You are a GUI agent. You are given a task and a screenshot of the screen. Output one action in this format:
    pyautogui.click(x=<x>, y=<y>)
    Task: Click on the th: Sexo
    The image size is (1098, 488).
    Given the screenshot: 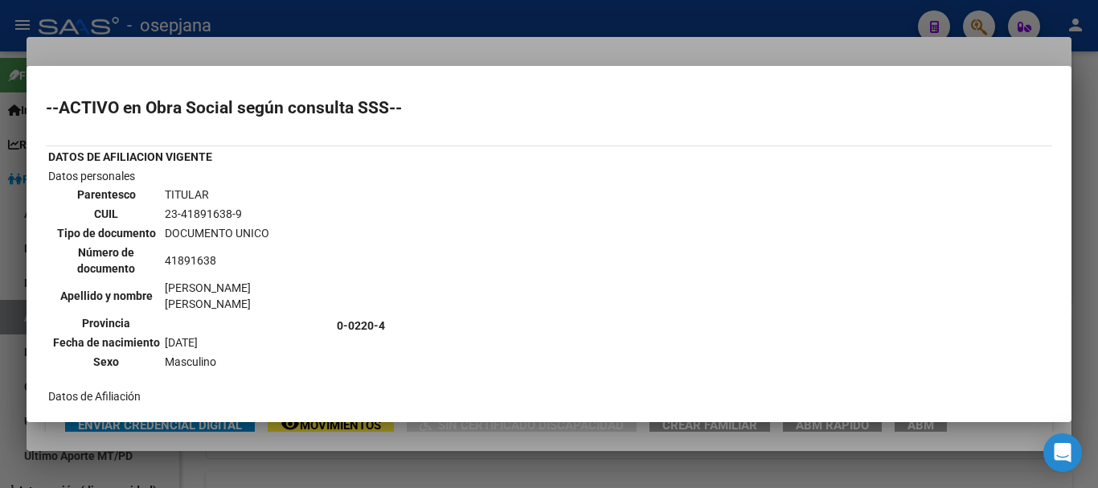 What is the action you would take?
    pyautogui.click(x=106, y=362)
    